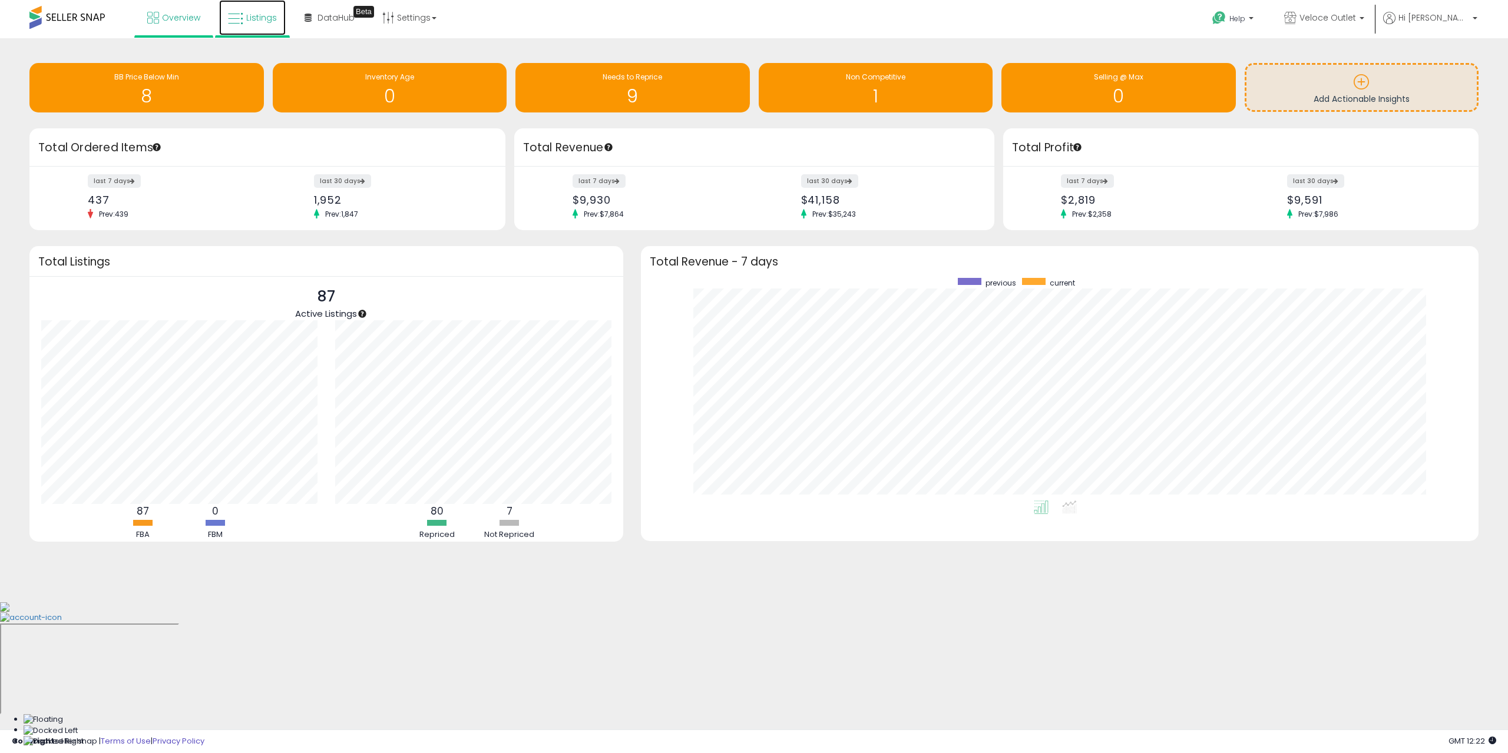 This screenshot has width=1508, height=753. I want to click on span: BB Price Below Min, so click(147, 77).